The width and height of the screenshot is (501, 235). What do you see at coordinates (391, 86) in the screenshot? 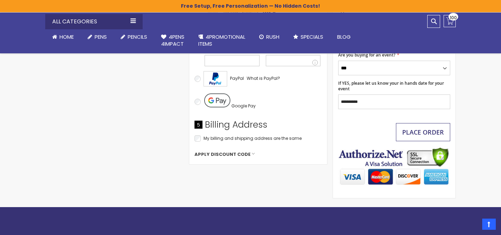
I see `span: If YES, please let us know your in hands date for your event` at bounding box center [391, 86].